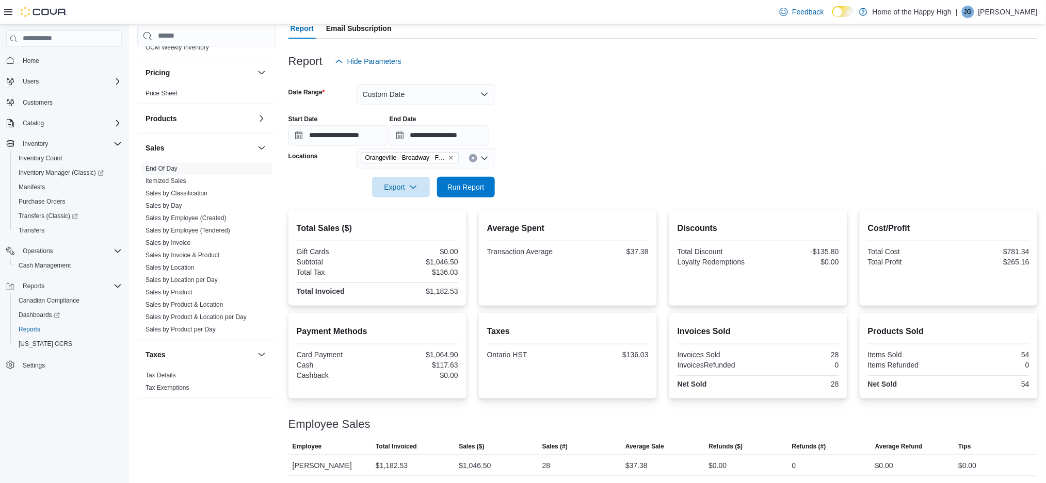 Image resolution: width=1046 pixels, height=483 pixels. Describe the element at coordinates (262, 73) in the screenshot. I see `button: Pricing` at that location.